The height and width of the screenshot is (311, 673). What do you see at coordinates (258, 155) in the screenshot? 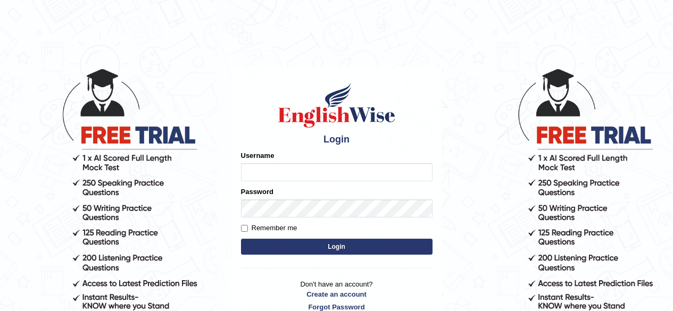
I see `label: Username` at bounding box center [258, 155].